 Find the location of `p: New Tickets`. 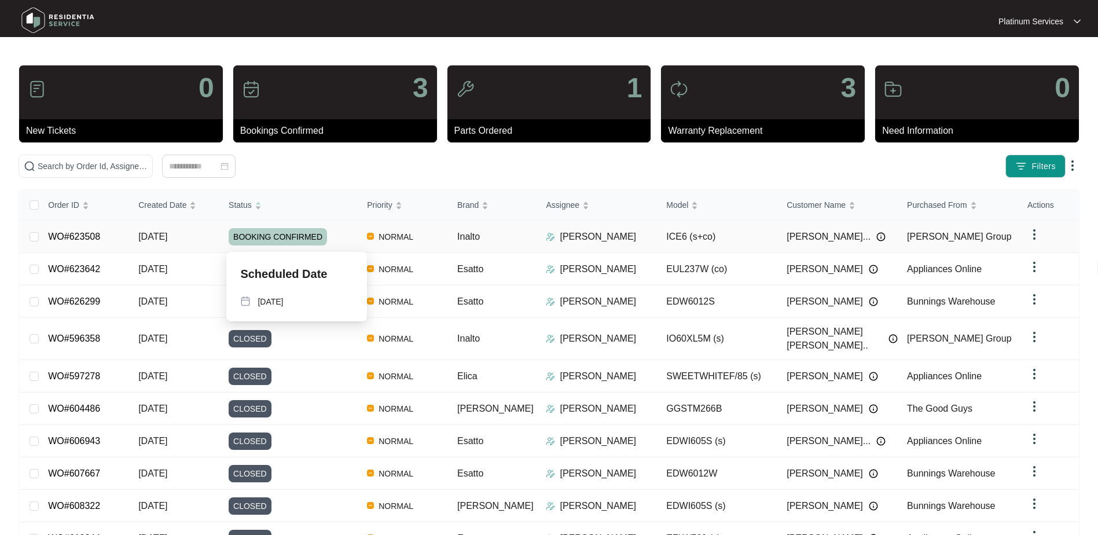

p: New Tickets is located at coordinates (124, 131).